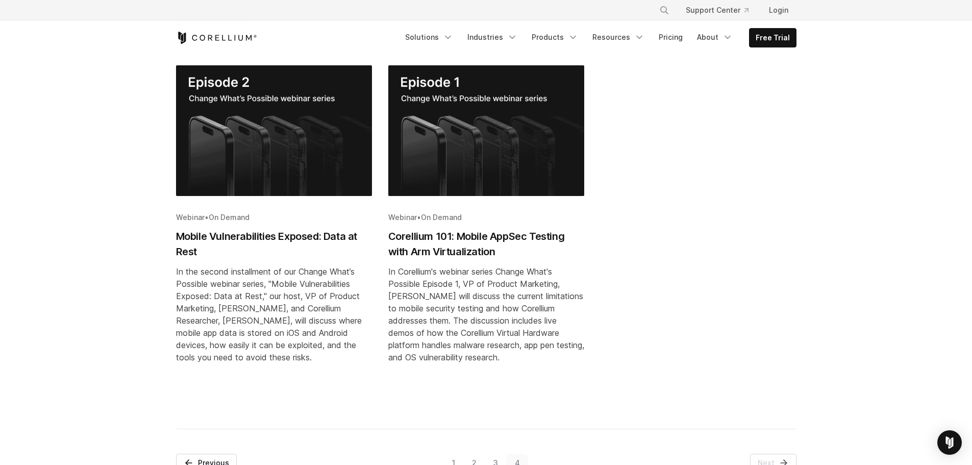  Describe the element at coordinates (671, 37) in the screenshot. I see `a: Pricing` at that location.